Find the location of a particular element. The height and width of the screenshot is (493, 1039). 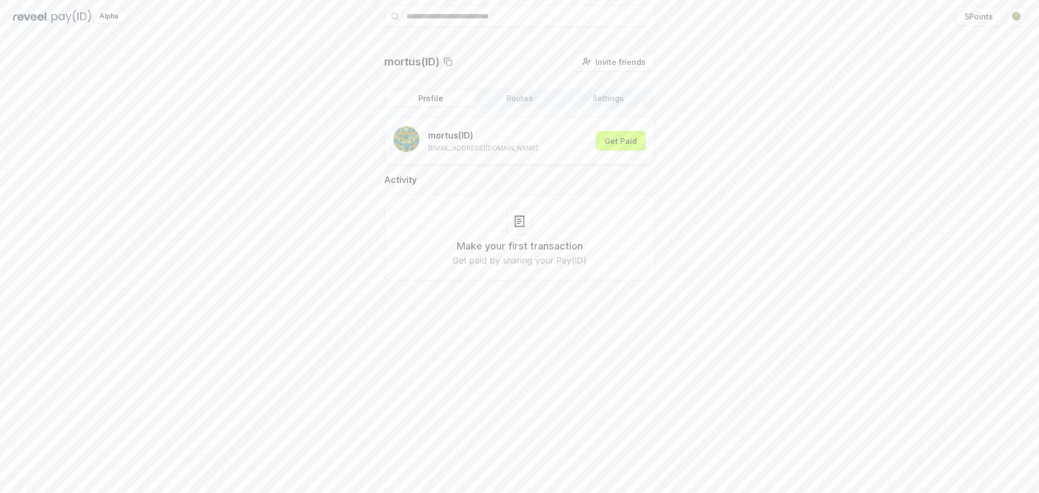

h3: Make your first transaction is located at coordinates (520, 246).